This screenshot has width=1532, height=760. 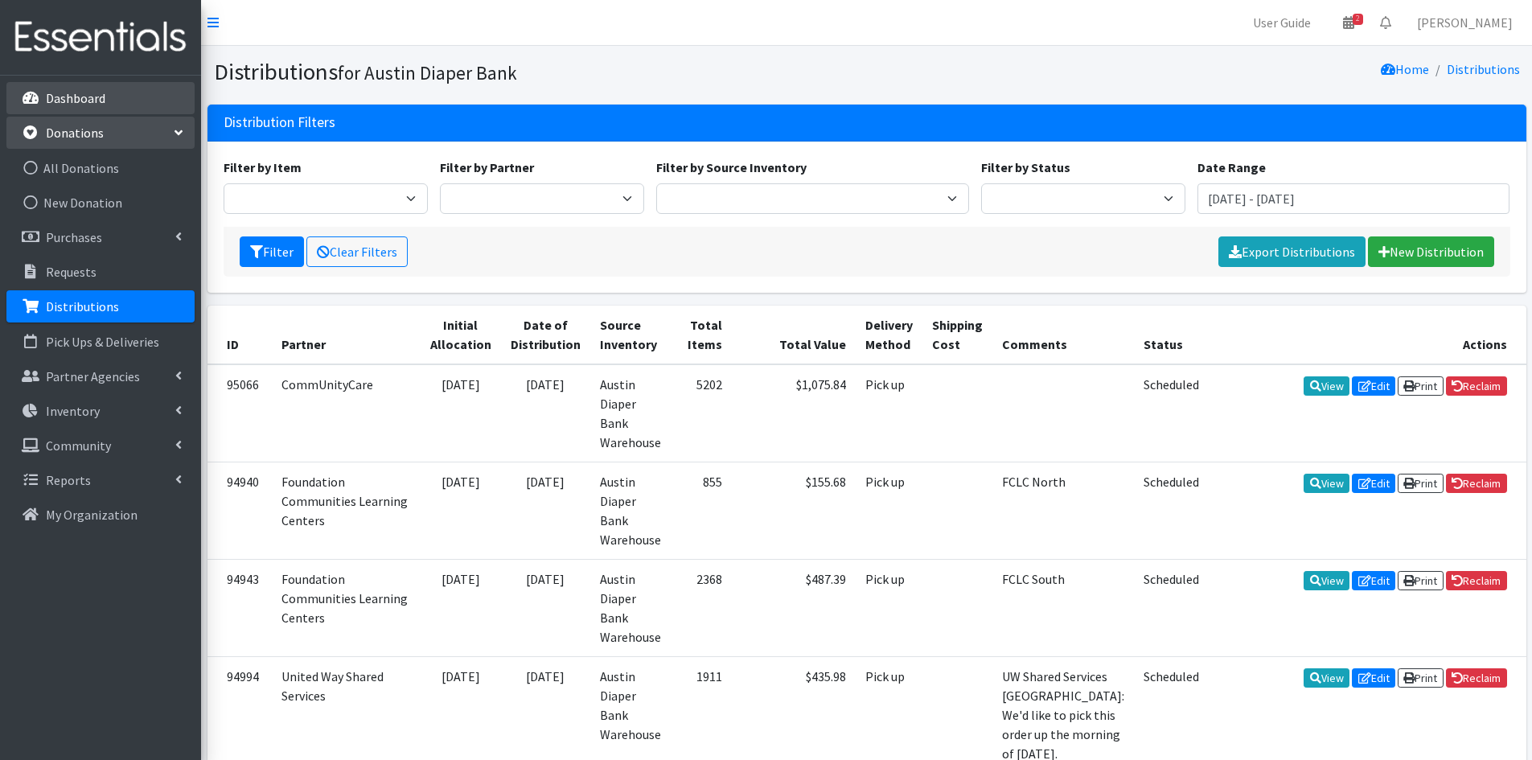 I want to click on label: Filter by Source Inventory, so click(x=731, y=167).